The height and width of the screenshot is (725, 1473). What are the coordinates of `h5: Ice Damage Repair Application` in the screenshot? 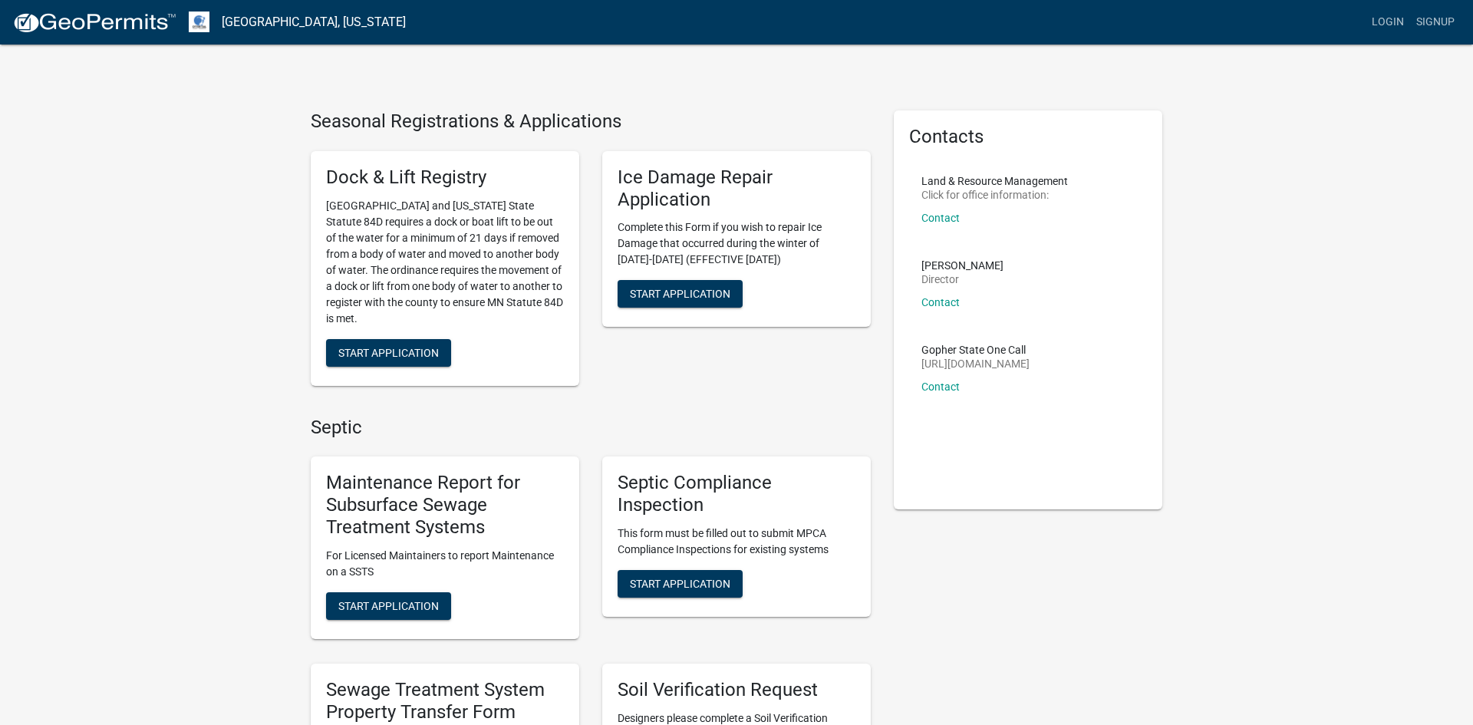 It's located at (737, 189).